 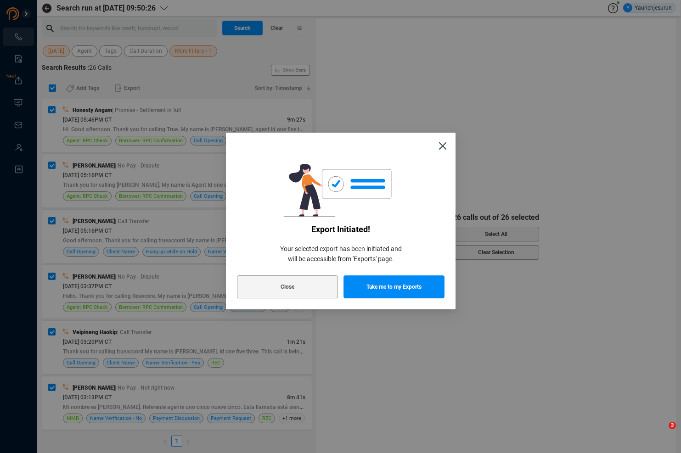 What do you see at coordinates (341, 229) in the screenshot?
I see `span: Export initiated!` at bounding box center [341, 229].